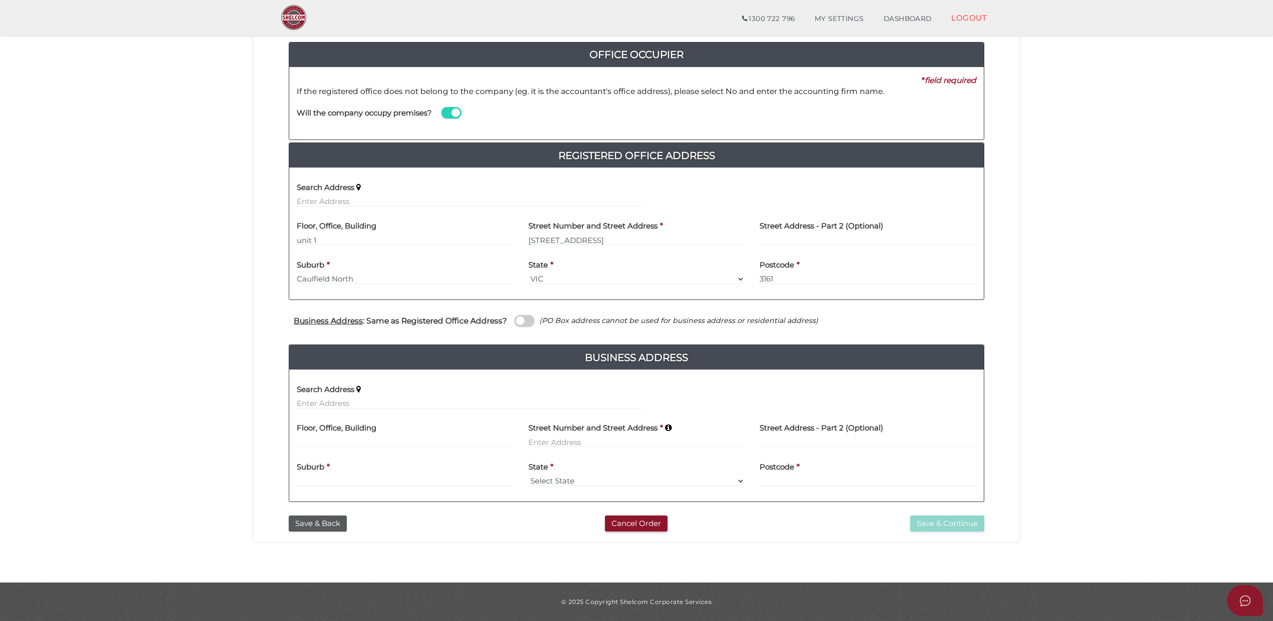  I want to click on button: Cancel Order, so click(636, 524).